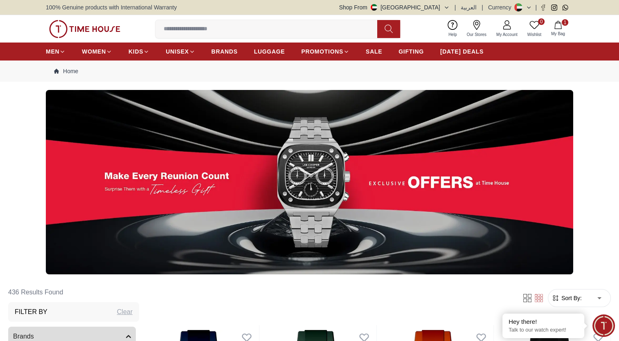 The width and height of the screenshot is (619, 341). Describe the element at coordinates (469, 7) in the screenshot. I see `span: العربية` at that location.